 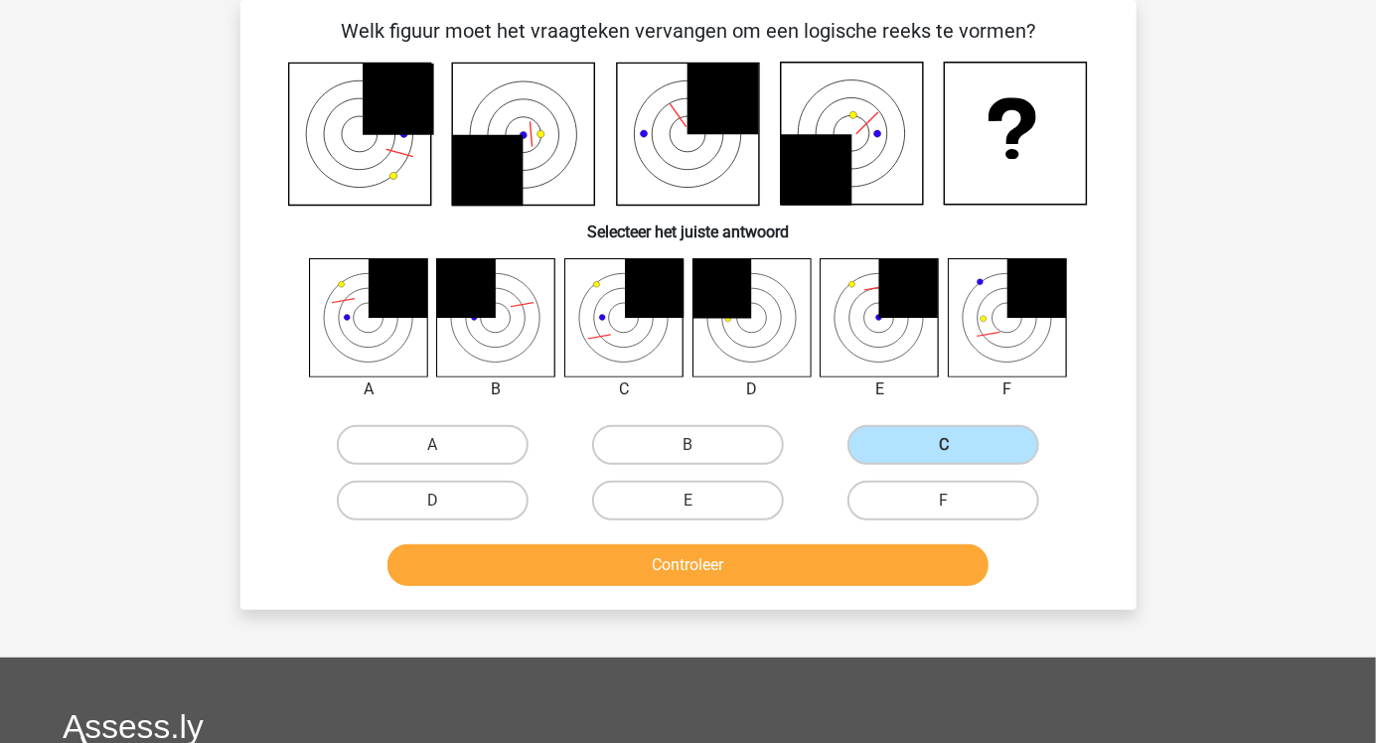 I want to click on label: B, so click(x=687, y=445).